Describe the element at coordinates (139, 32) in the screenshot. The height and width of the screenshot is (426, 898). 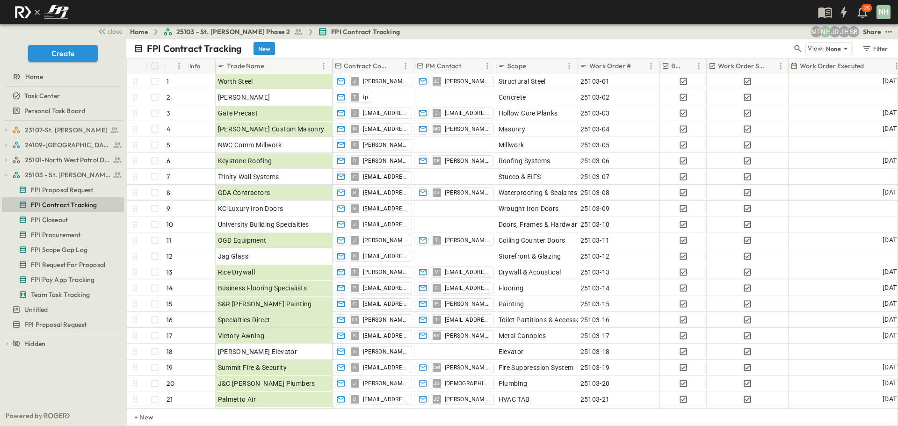
I see `a: Home` at that location.